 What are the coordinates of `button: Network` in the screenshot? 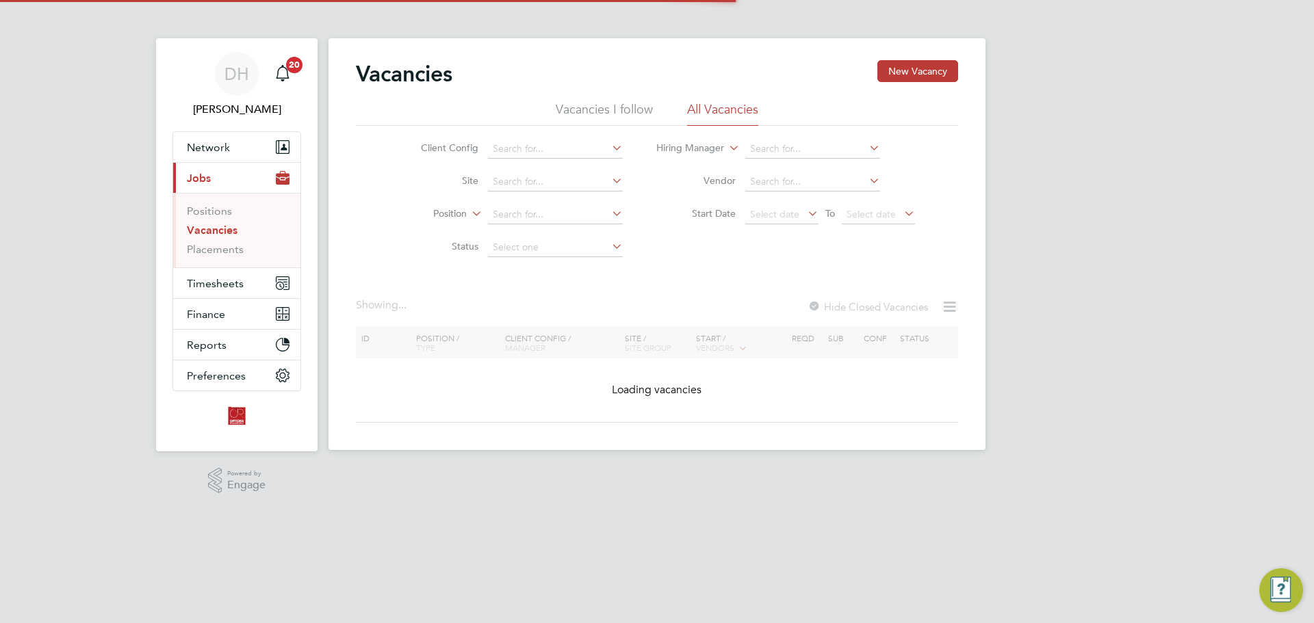 It's located at (237, 147).